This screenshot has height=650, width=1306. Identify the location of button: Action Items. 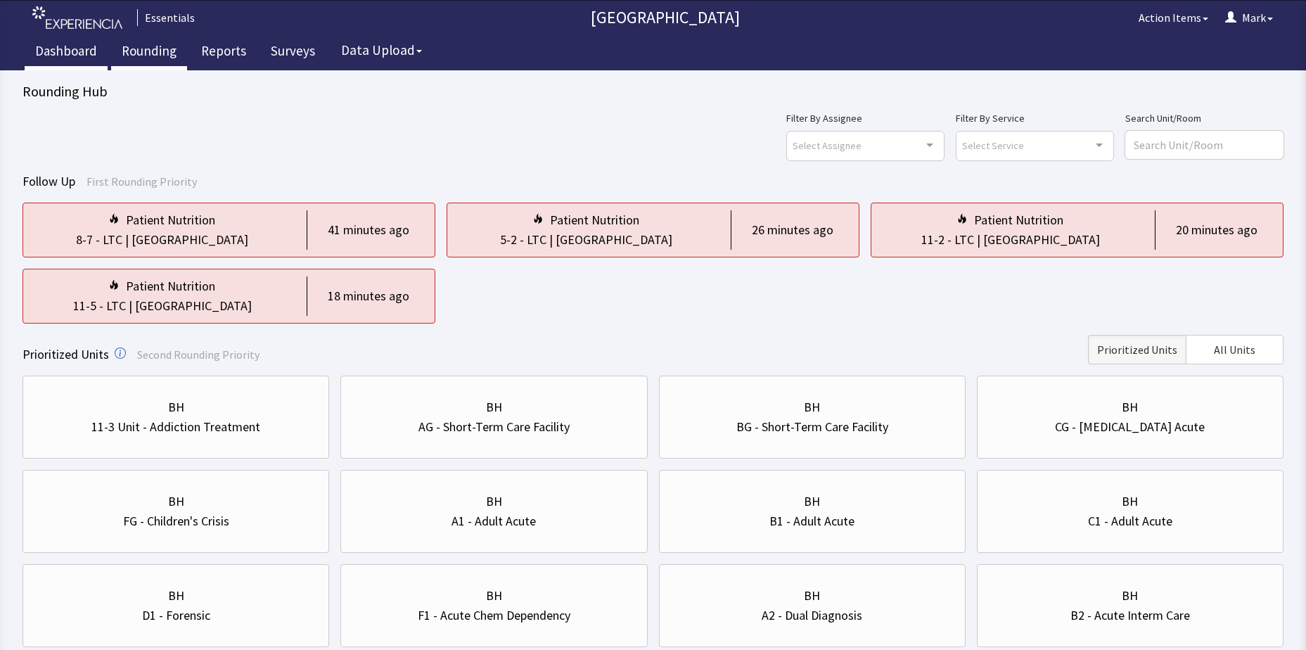
(1173, 18).